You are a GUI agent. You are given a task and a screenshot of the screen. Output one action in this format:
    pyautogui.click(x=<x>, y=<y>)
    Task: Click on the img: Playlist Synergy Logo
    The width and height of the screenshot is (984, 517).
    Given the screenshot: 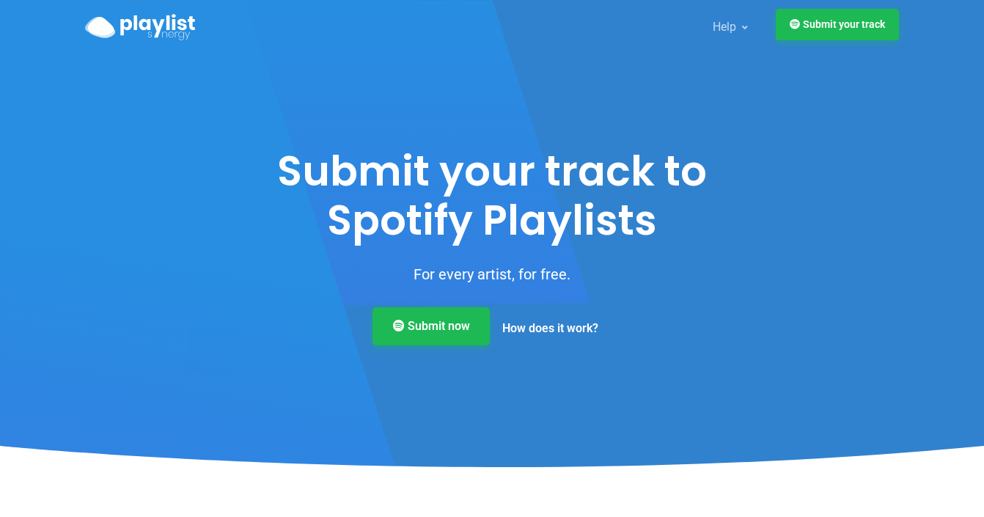 What is the action you would take?
    pyautogui.click(x=140, y=27)
    